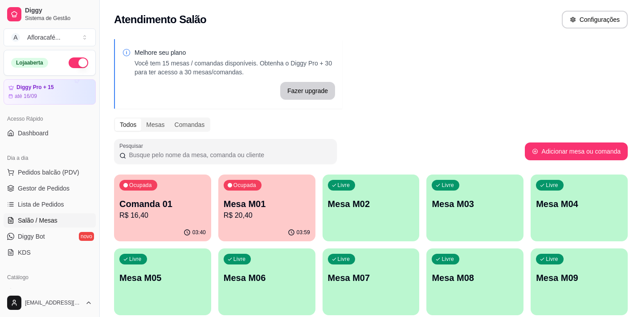 This screenshot has width=642, height=317. What do you see at coordinates (229, 155) in the screenshot?
I see `input: Pesquisar` at bounding box center [229, 155].